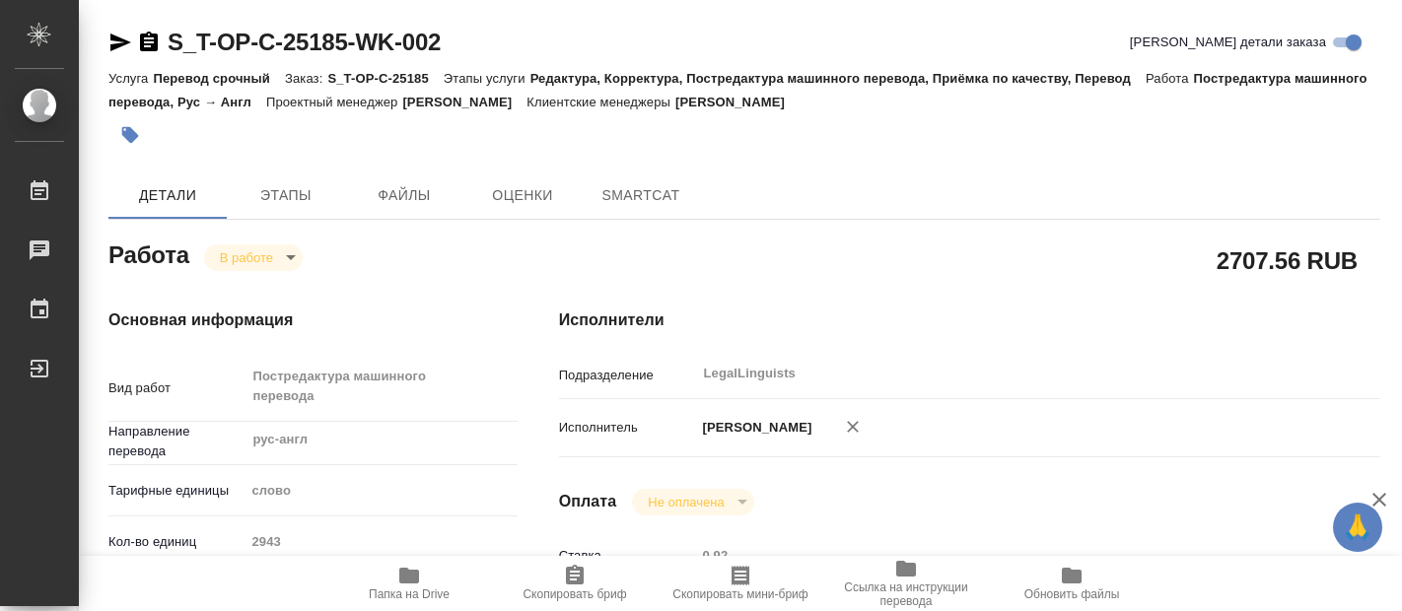 The height and width of the screenshot is (611, 1402). I want to click on button: Ссылка на инструкции перевода, so click(906, 584).